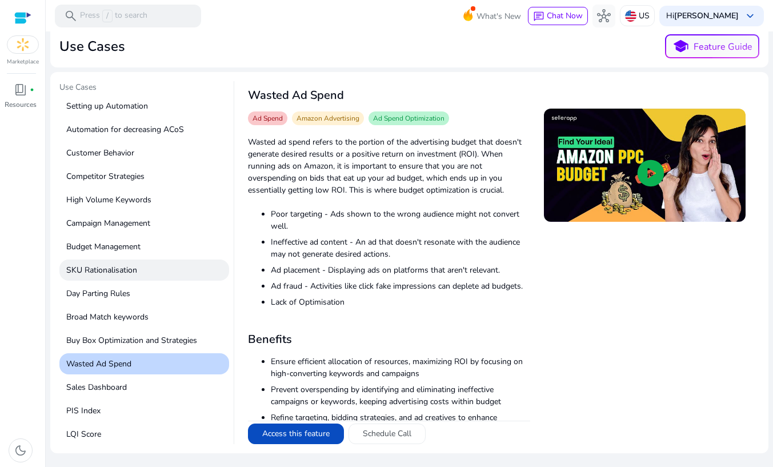  What do you see at coordinates (144, 246) in the screenshot?
I see `p: Budget Management` at bounding box center [144, 246].